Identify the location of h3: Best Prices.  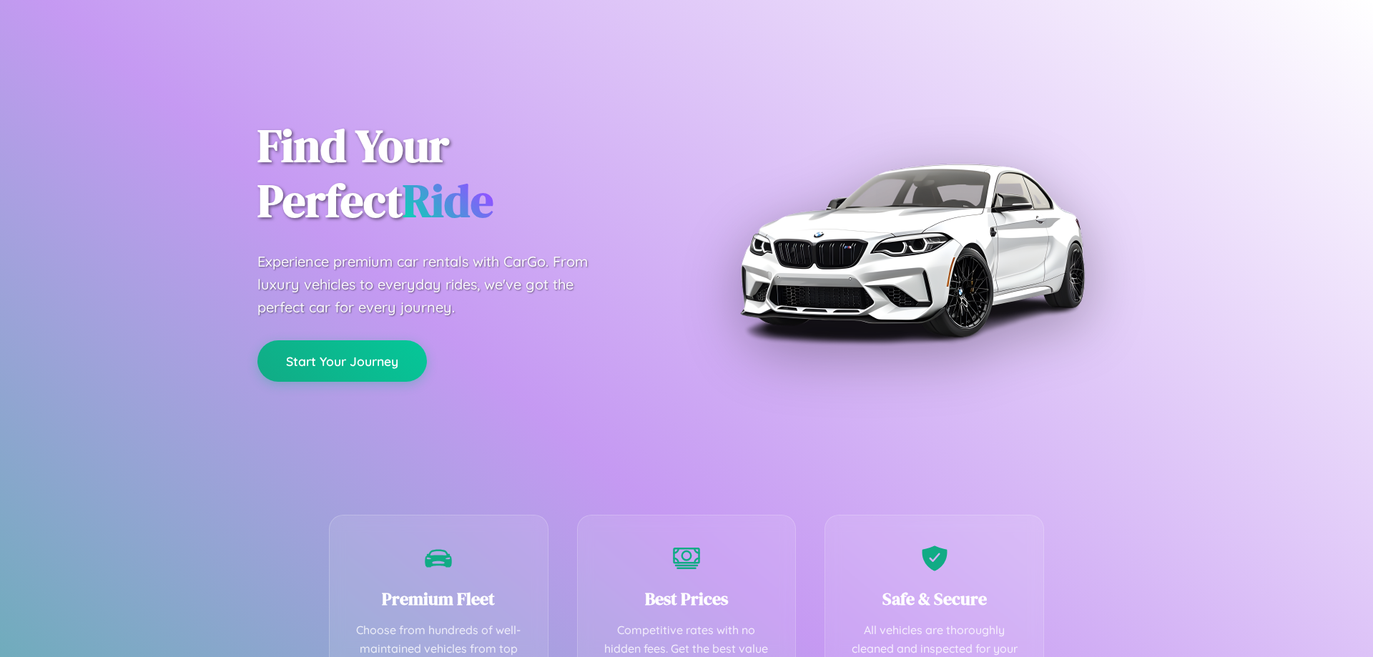
(687, 599).